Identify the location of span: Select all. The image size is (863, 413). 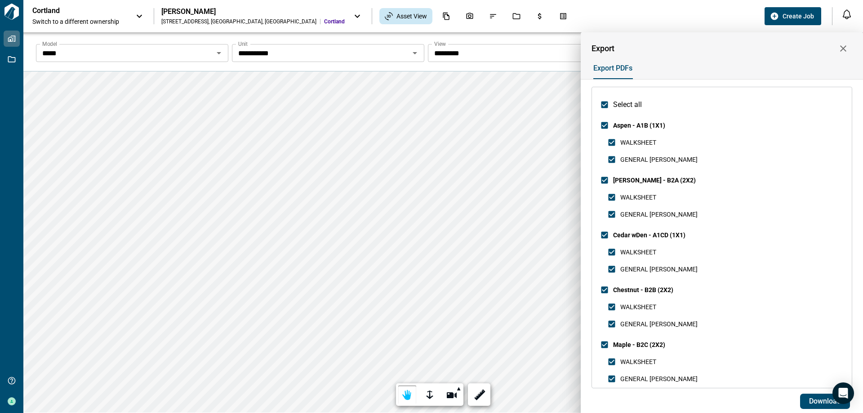
(627, 105).